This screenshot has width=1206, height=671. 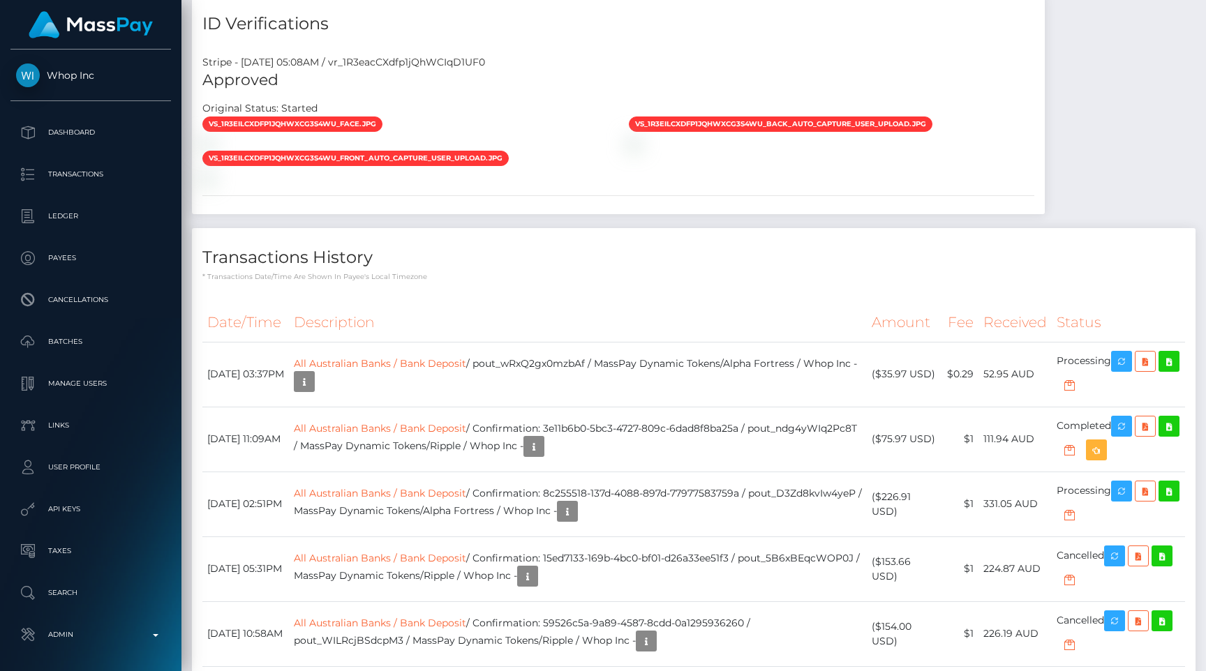 What do you see at coordinates (960, 374) in the screenshot?
I see `td: $0.29` at bounding box center [960, 374].